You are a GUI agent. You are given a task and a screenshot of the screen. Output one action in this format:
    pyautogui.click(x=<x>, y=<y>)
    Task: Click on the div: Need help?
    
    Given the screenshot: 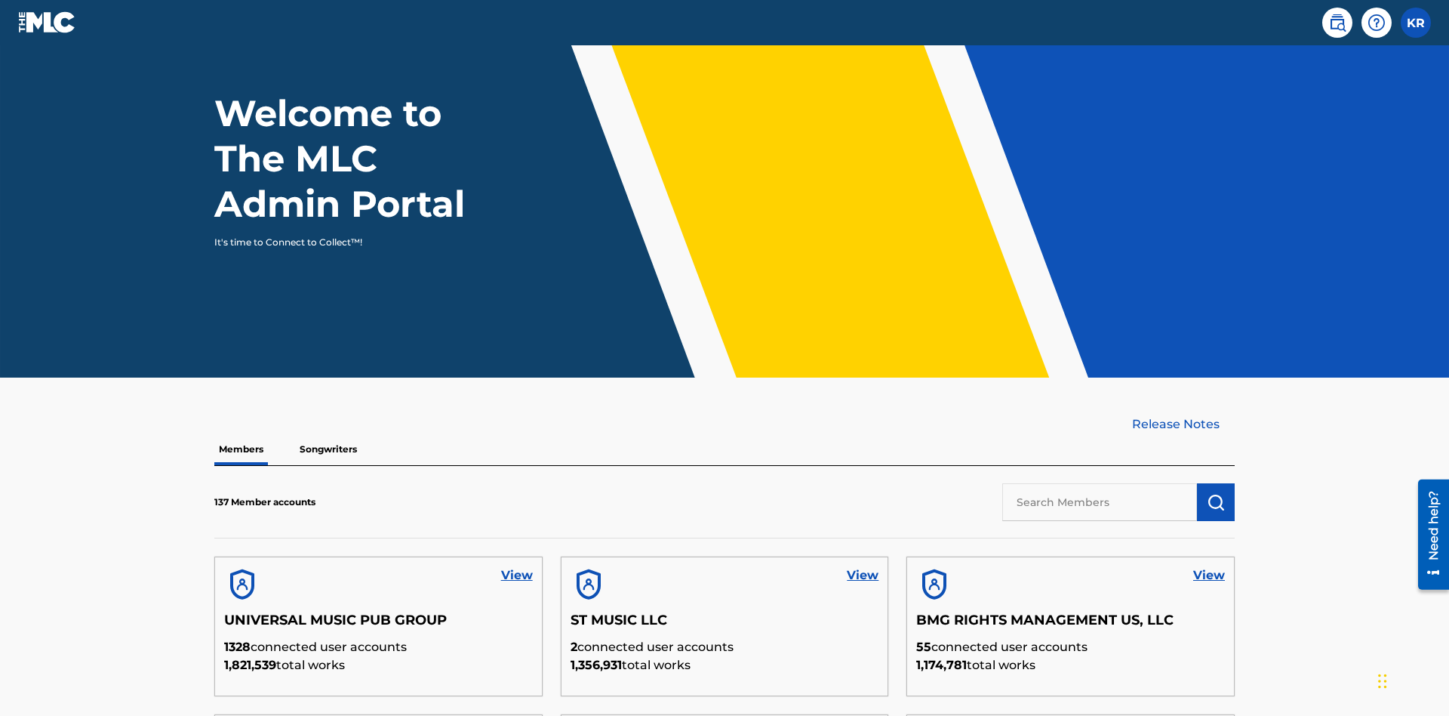 What is the action you would take?
    pyautogui.click(x=26, y=53)
    